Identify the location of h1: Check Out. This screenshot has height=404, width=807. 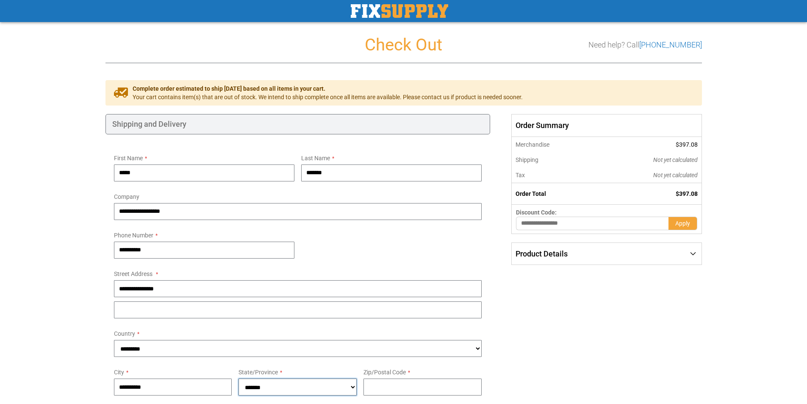
(404, 45).